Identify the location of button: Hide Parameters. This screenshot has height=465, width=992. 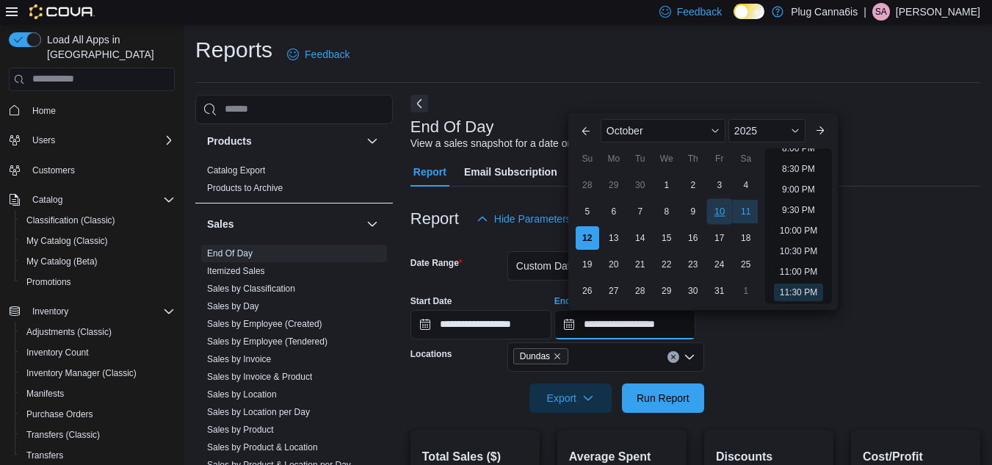
(523, 219).